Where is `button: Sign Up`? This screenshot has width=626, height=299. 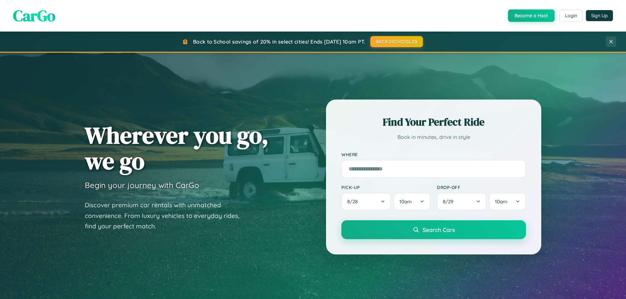 button: Sign Up is located at coordinates (599, 16).